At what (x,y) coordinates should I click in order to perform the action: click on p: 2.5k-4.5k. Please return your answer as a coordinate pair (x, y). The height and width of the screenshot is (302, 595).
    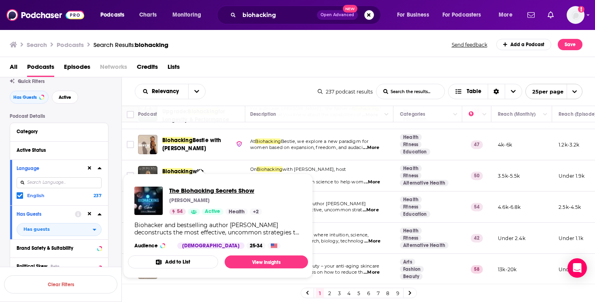
    Looking at the image, I should click on (570, 207).